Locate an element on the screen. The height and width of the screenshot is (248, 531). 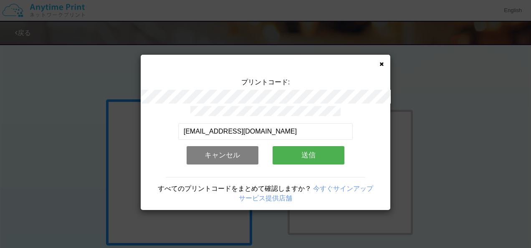
button: キャンセル is located at coordinates (222, 155).